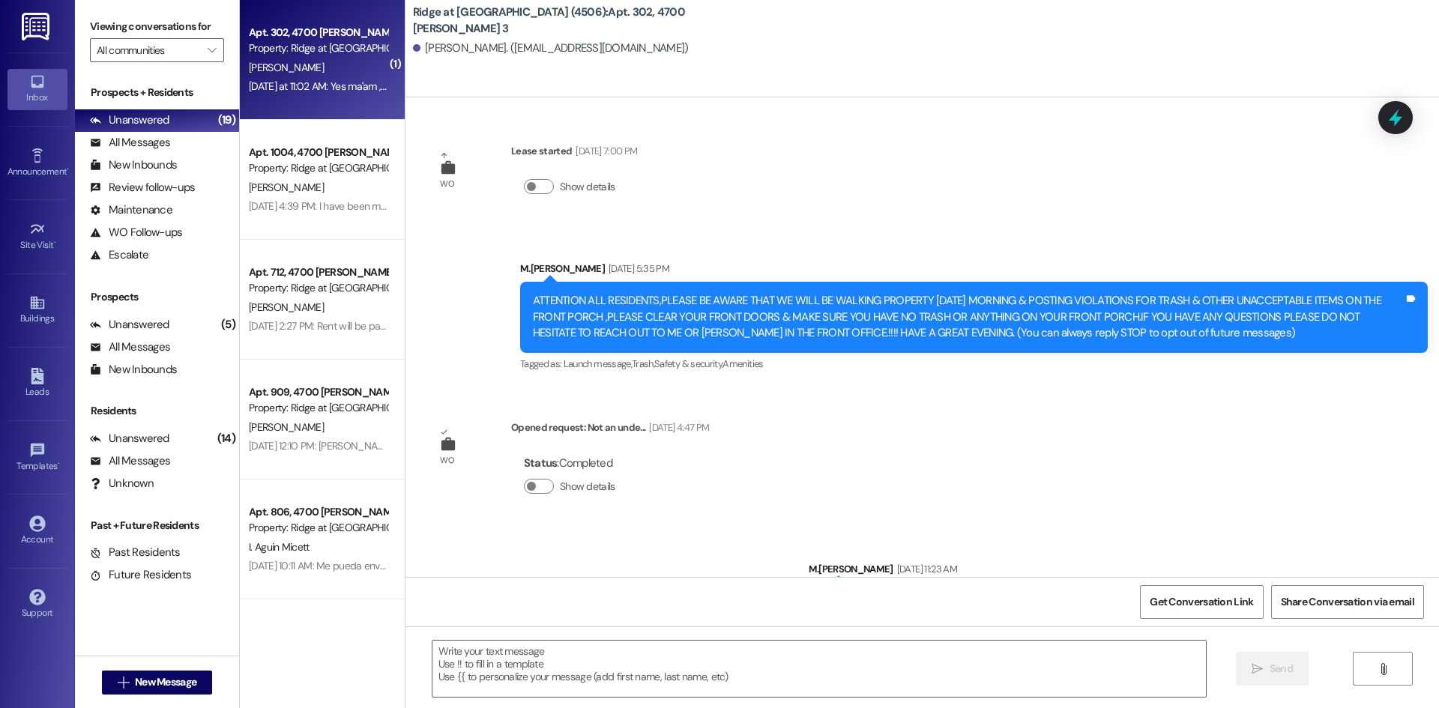 This screenshot has width=1439, height=708. Describe the element at coordinates (37, 531) in the screenshot. I see `a: Account` at that location.